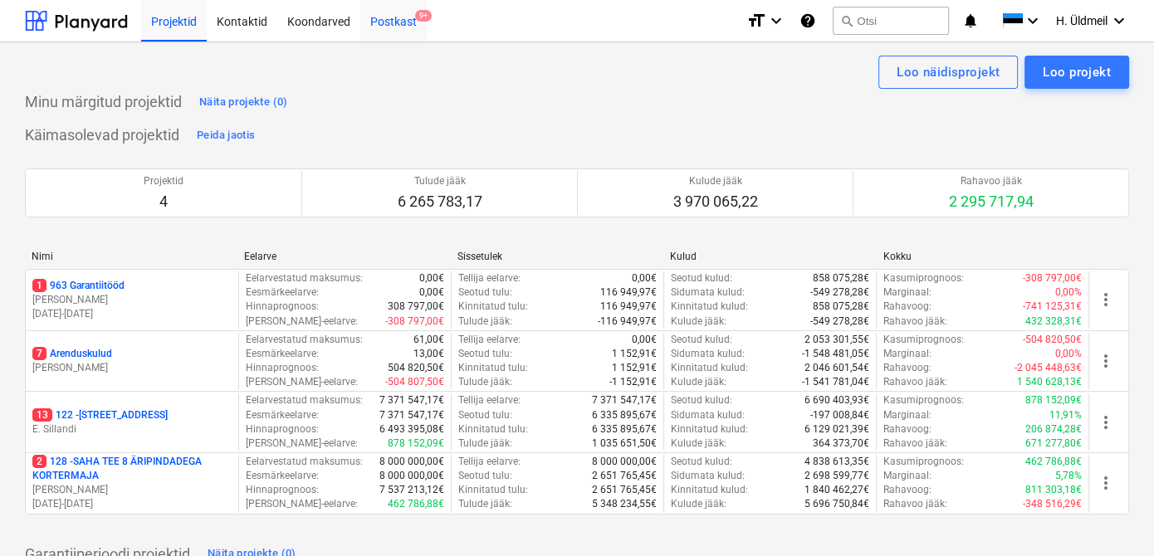 This screenshot has width=1154, height=556. Describe the element at coordinates (948, 72) in the screenshot. I see `div: Loo näidisprojekt` at that location.